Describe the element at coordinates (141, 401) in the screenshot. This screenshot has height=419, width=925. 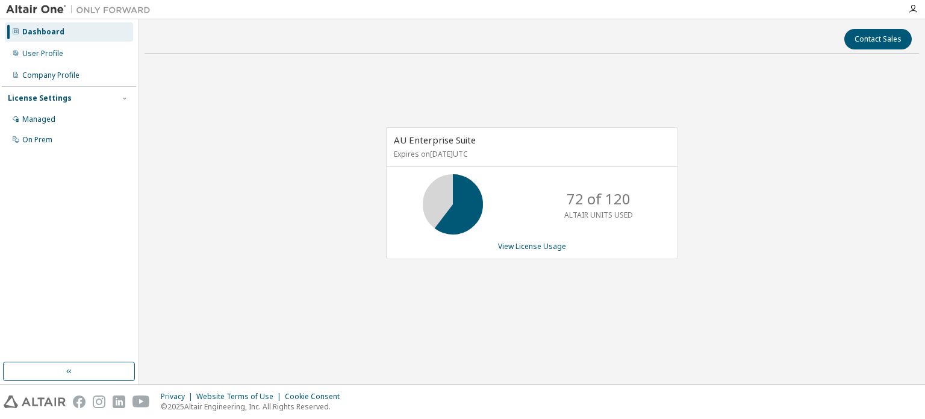
I see `img: youtube.svg` at that location.